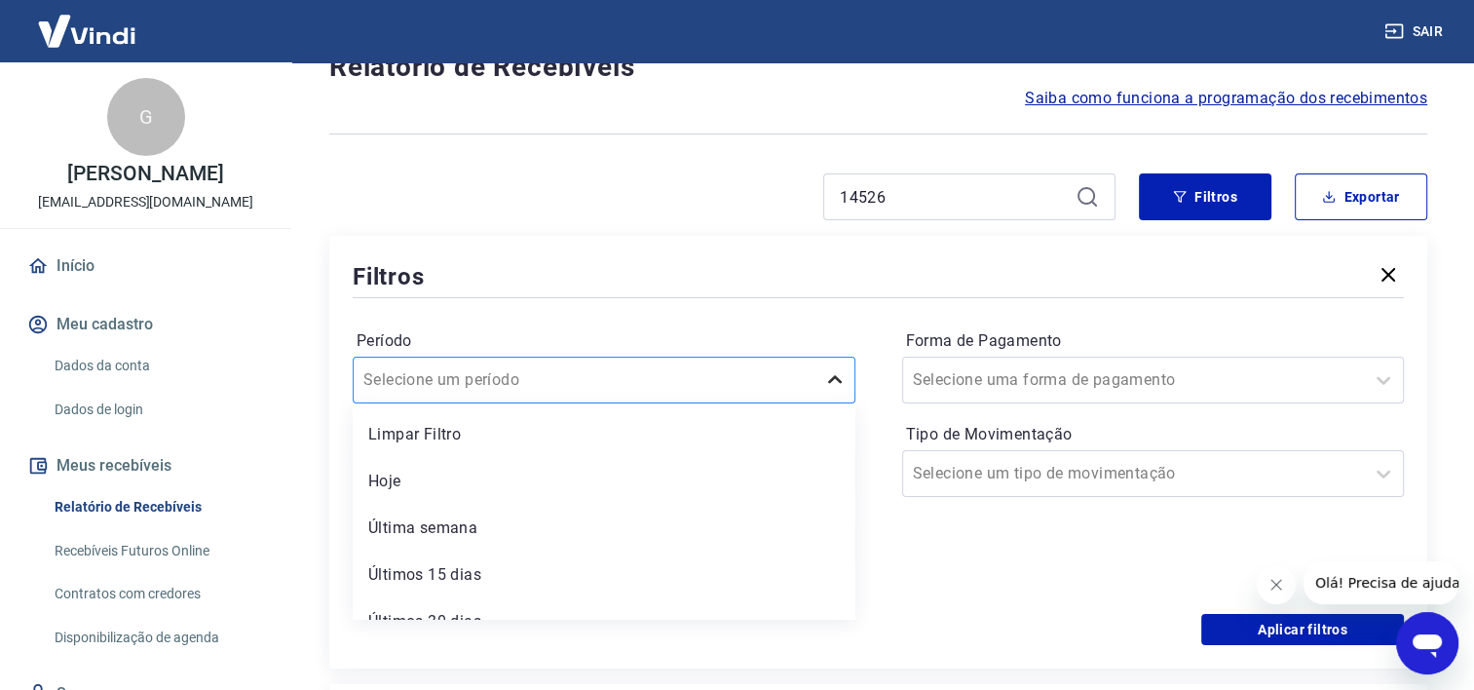  Describe the element at coordinates (1205, 197) in the screenshot. I see `button: Filtros` at that location.